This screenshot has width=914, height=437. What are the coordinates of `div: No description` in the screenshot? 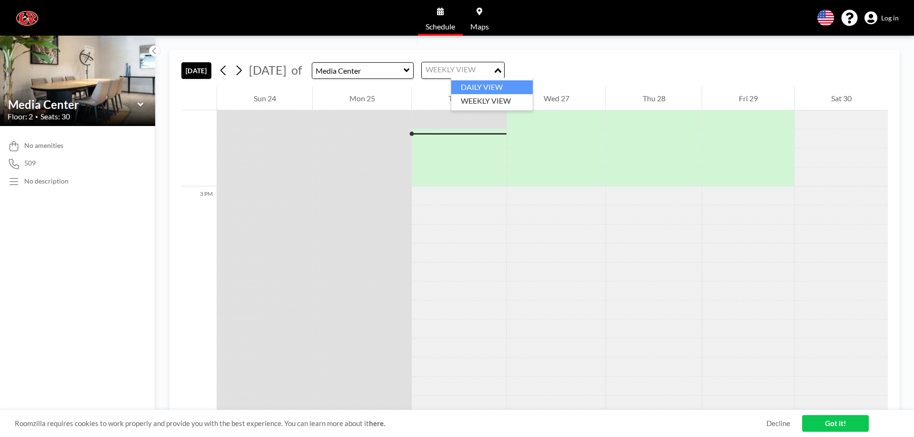 It's located at (46, 181).